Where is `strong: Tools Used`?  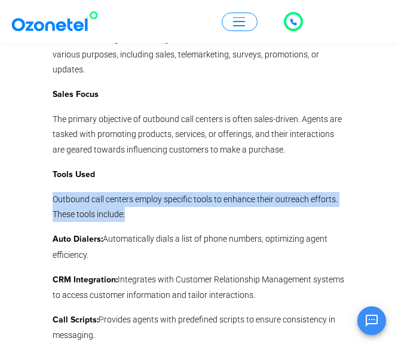
strong: Tools Used is located at coordinates (74, 175).